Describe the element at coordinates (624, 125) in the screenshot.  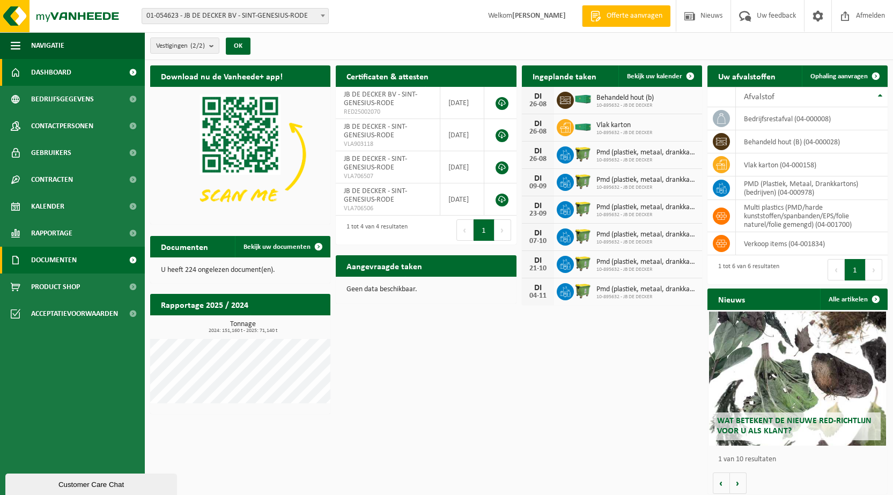
I see `span: Vlak karton` at that location.